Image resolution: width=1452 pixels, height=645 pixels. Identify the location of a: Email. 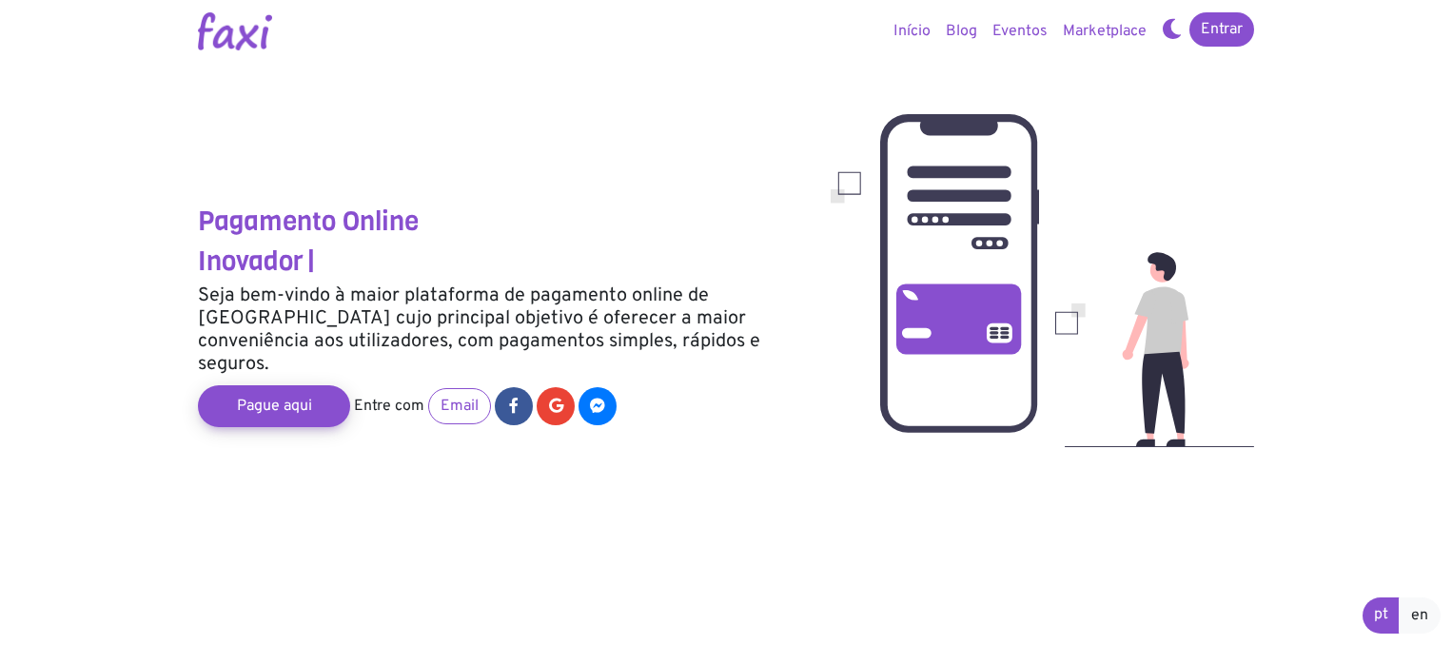
(460, 406).